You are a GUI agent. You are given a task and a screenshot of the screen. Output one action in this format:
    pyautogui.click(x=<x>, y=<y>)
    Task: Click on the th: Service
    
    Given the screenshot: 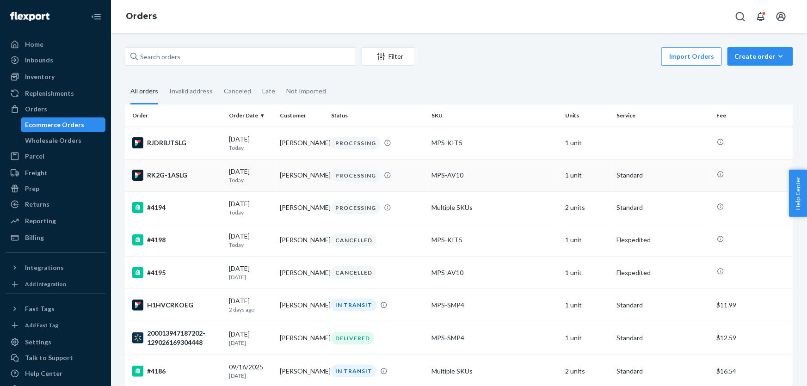 What is the action you would take?
    pyautogui.click(x=663, y=116)
    